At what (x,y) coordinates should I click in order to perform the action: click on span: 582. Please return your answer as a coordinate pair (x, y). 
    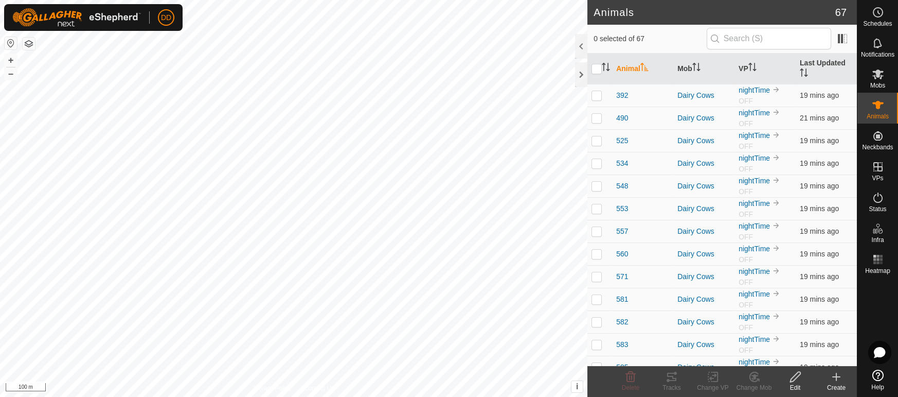
    Looking at the image, I should click on (622, 322).